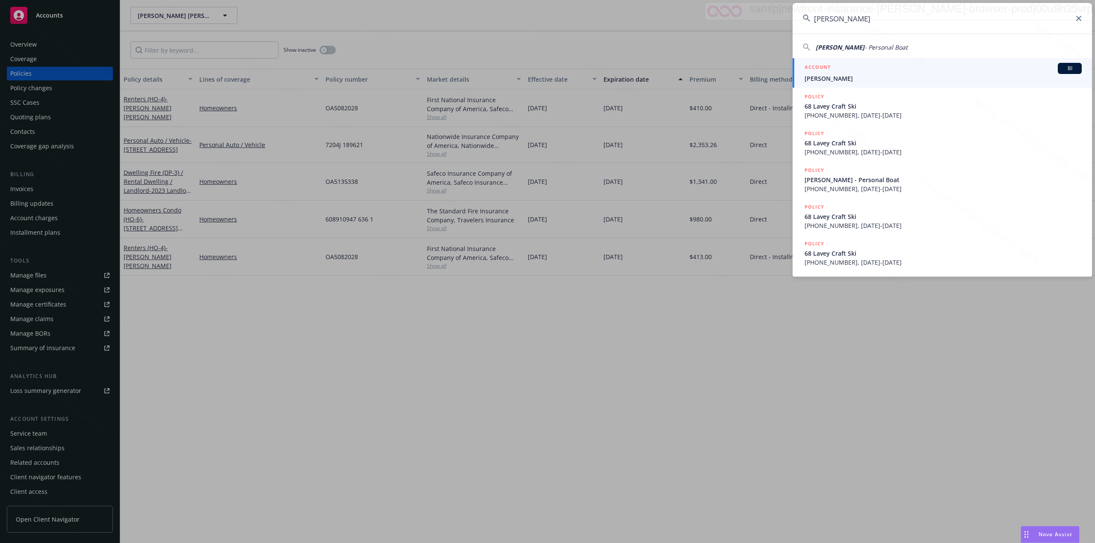 This screenshot has height=543, width=1095. I want to click on span: Nova Assist, so click(1055, 534).